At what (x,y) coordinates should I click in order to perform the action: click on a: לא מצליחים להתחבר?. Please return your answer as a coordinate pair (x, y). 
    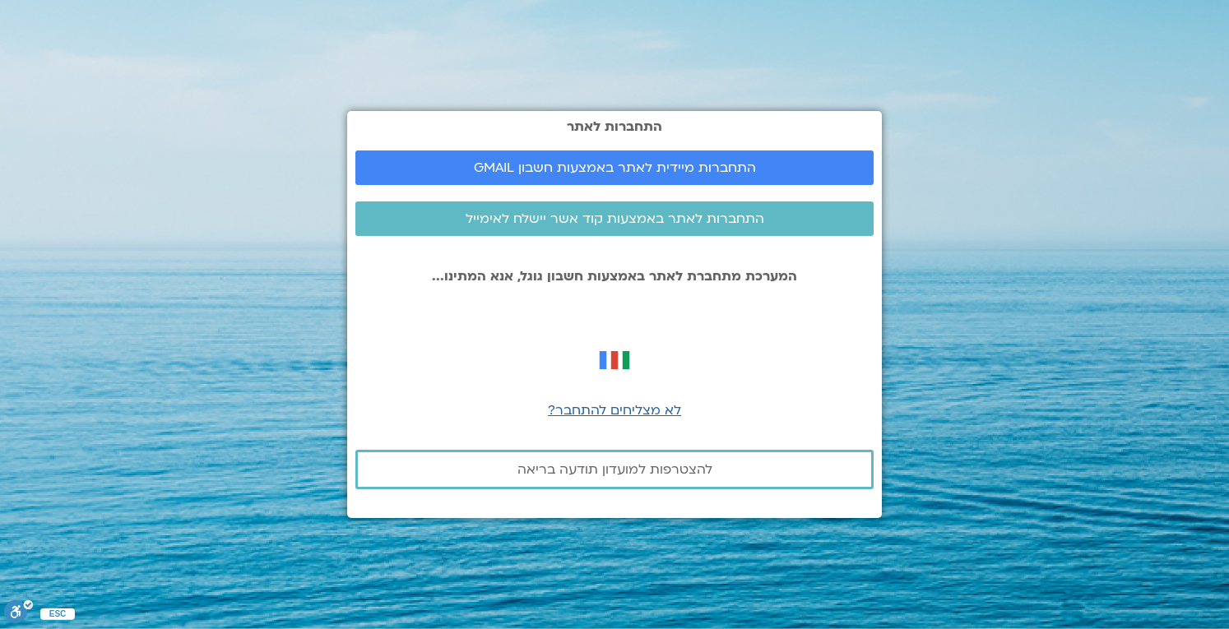
    Looking at the image, I should click on (614, 410).